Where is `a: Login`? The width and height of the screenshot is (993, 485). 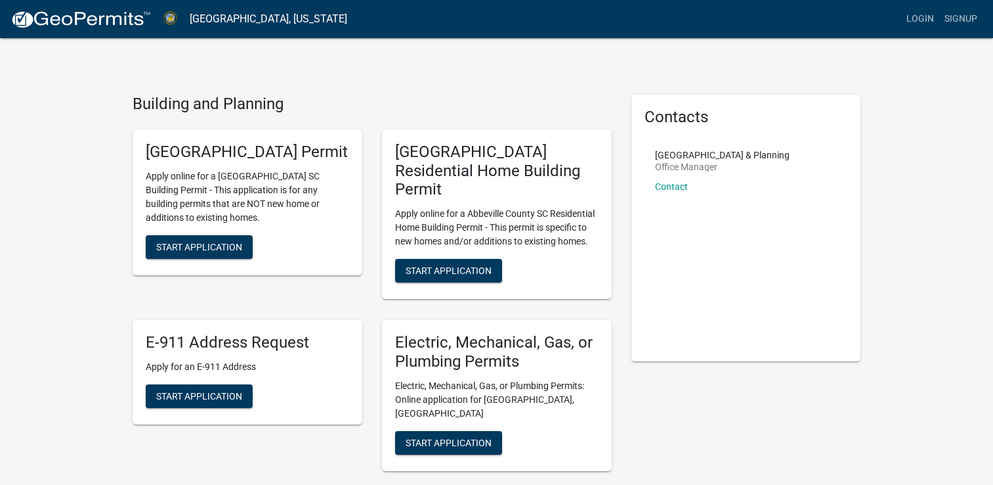
a: Login is located at coordinates (920, 19).